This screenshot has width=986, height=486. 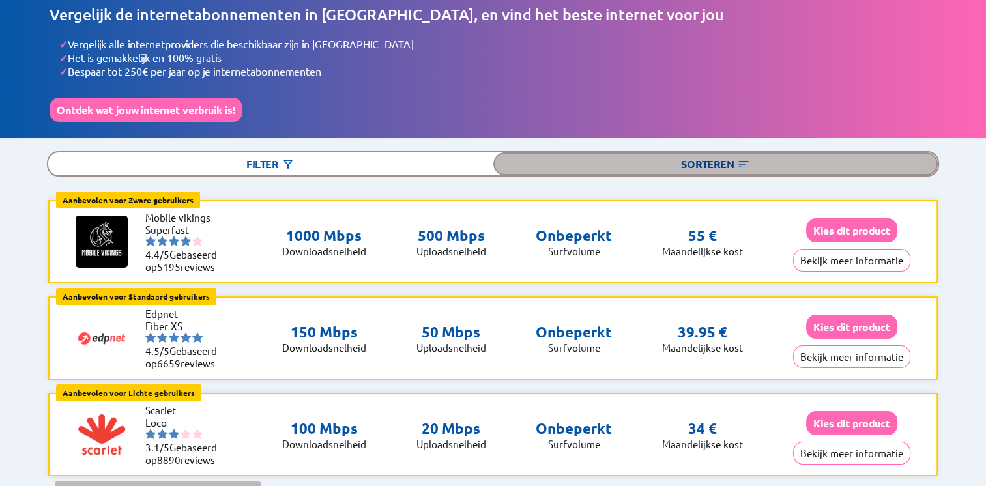 I want to click on div: Sorteren, so click(x=716, y=164).